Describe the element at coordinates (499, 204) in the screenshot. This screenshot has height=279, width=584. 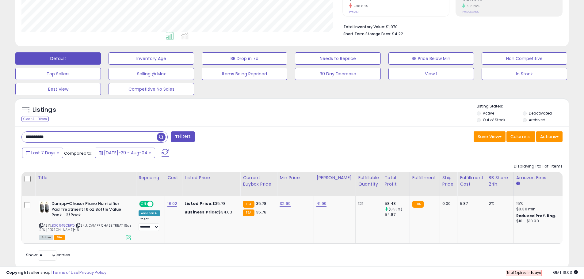
I see `div: 2%` at that location.